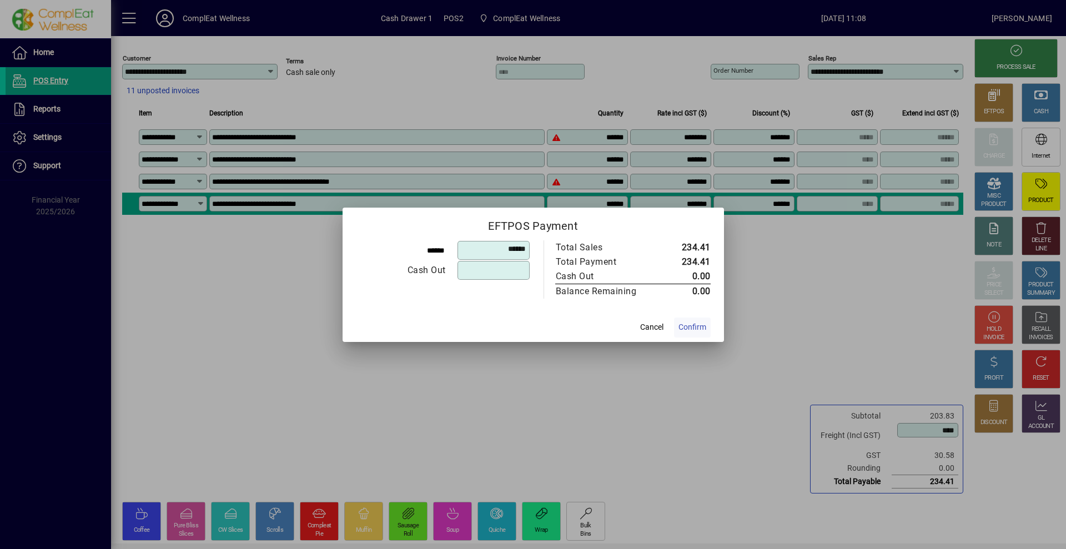 The width and height of the screenshot is (1066, 549). Describe the element at coordinates (607, 262) in the screenshot. I see `td: Total Payment` at that location.